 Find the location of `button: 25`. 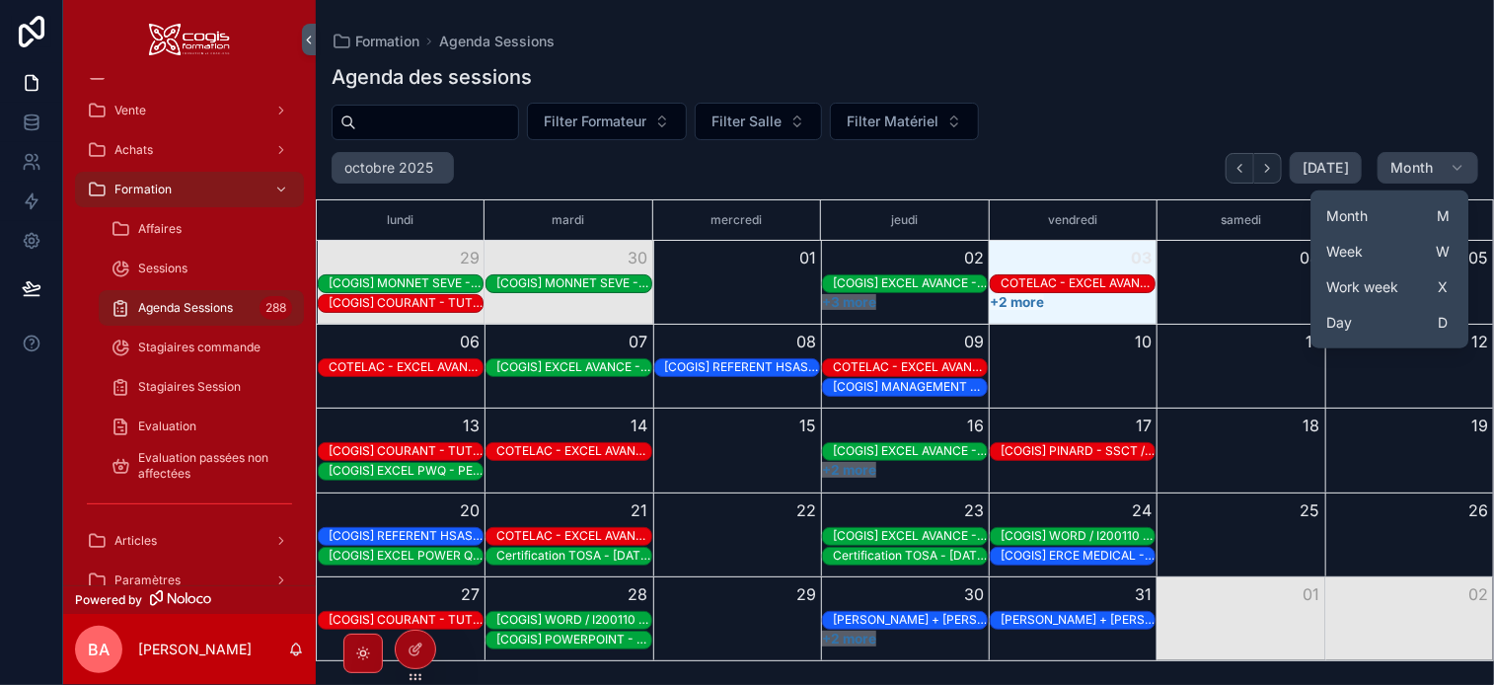

button: 25 is located at coordinates (1311, 510).